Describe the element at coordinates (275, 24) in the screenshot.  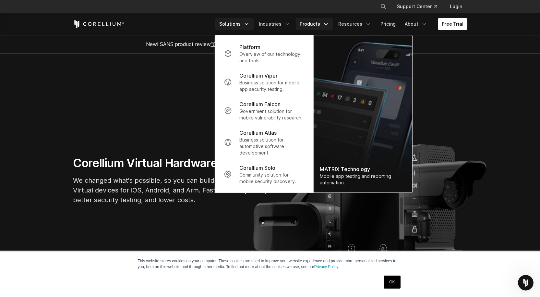
I see `a: Industries` at that location.